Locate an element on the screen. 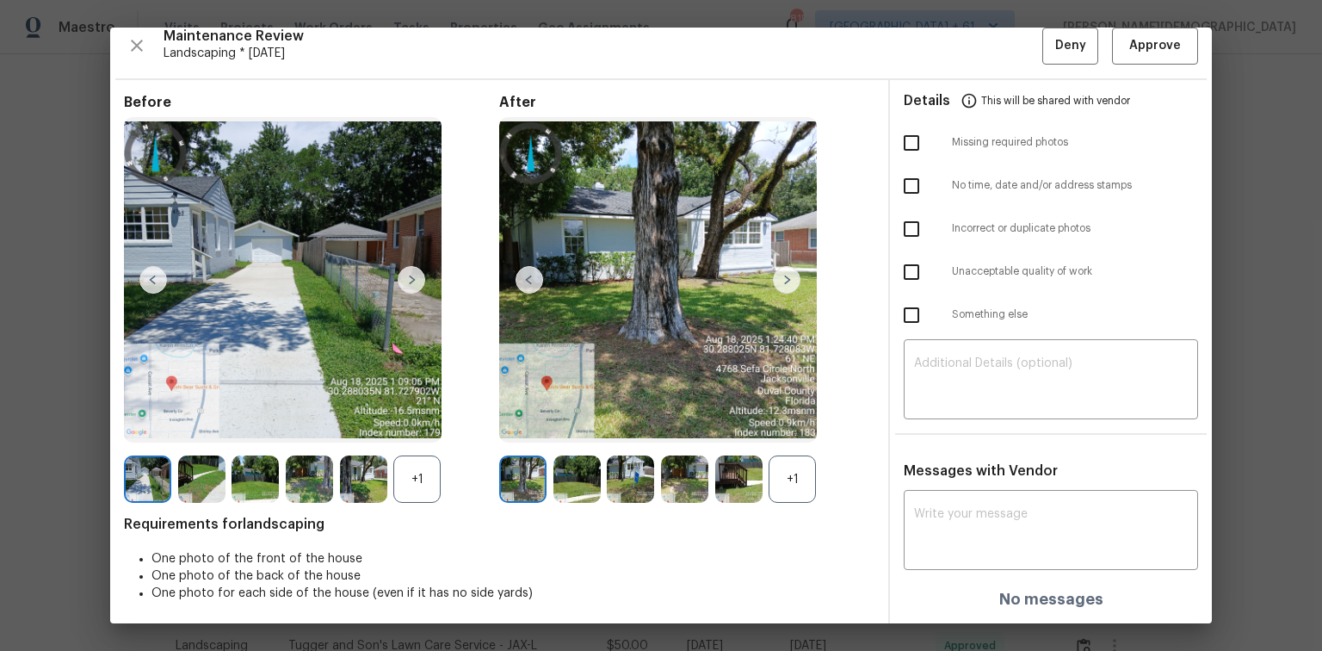 This screenshot has width=1322, height=651. span: Unacceptable quality of work is located at coordinates (1075, 271).